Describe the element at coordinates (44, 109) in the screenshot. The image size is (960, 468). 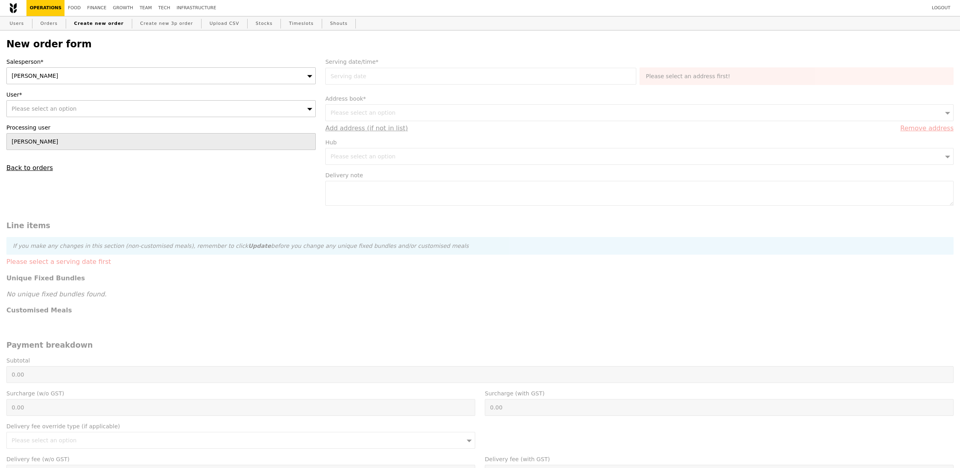
I see `span: Please select an option` at that location.